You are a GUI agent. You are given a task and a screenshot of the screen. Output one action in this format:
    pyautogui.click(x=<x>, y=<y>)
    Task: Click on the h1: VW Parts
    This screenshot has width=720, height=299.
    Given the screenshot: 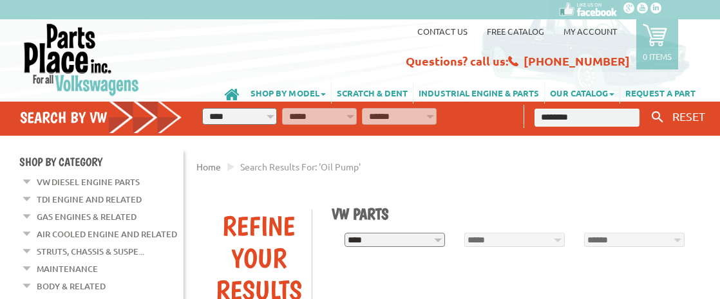 What is the action you would take?
    pyautogui.click(x=511, y=214)
    